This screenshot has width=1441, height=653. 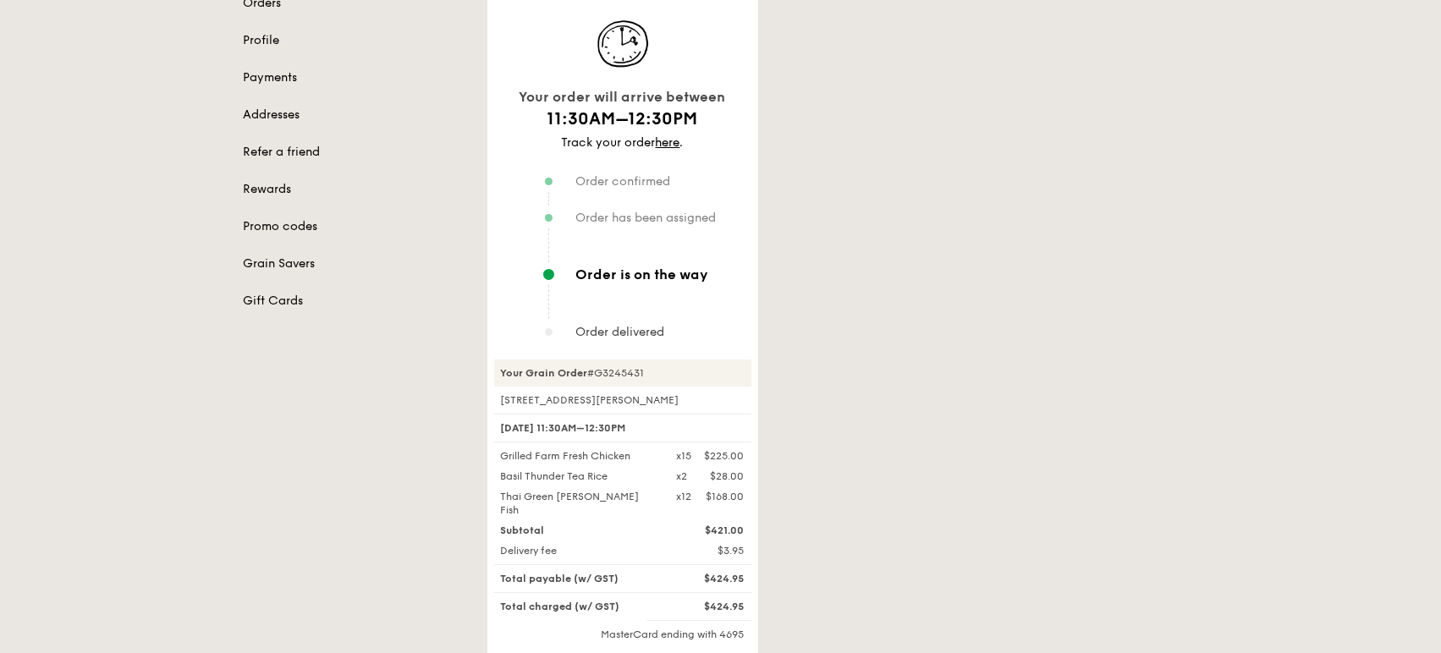 I want to click on a: here, so click(x=668, y=142).